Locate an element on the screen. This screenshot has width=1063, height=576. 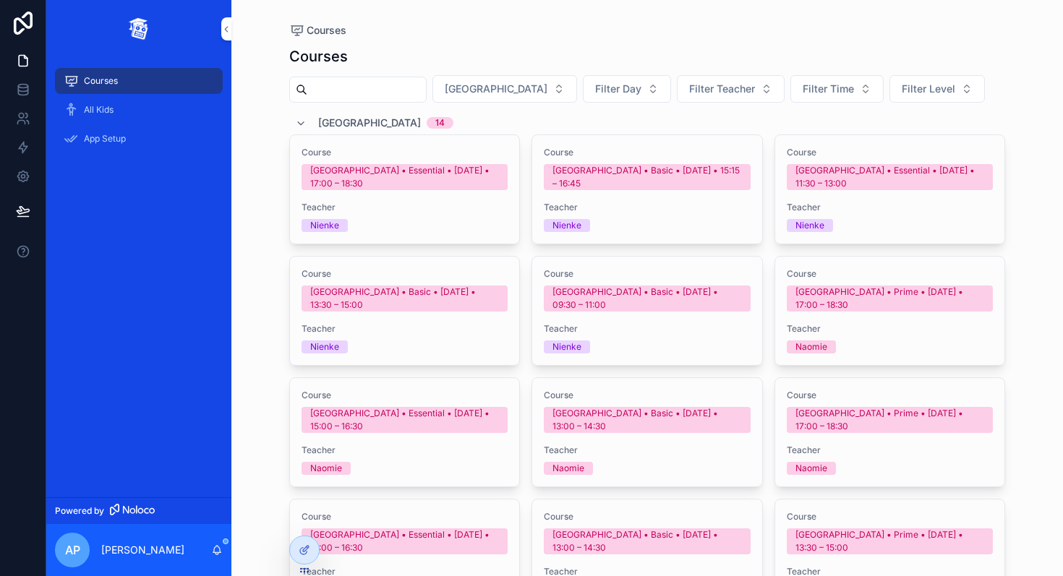
a: Powered by is located at coordinates (139, 511).